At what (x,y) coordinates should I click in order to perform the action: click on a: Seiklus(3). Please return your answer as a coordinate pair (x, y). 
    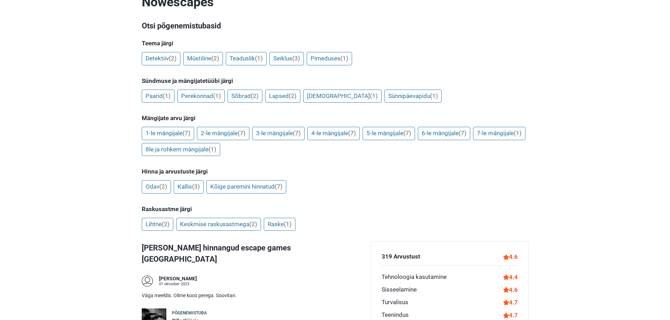
    Looking at the image, I should click on (287, 59).